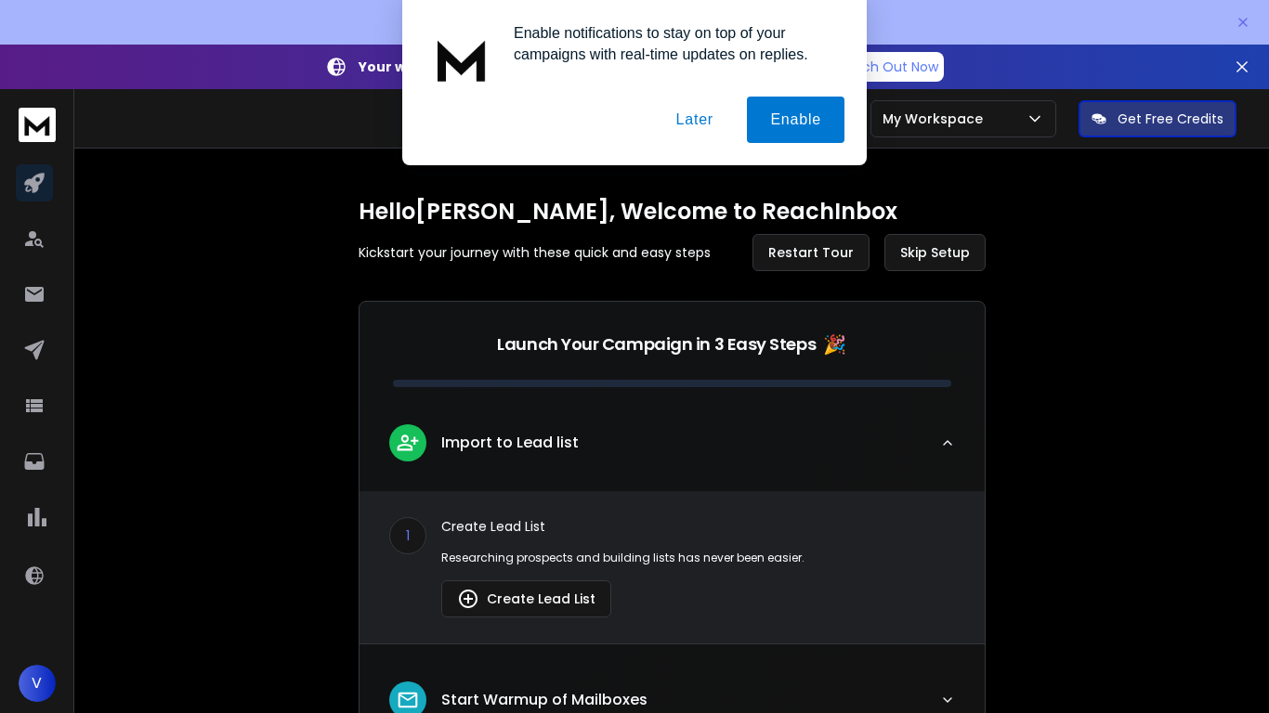 The height and width of the screenshot is (713, 1269). Describe the element at coordinates (408, 536) in the screenshot. I see `div: 1` at that location.